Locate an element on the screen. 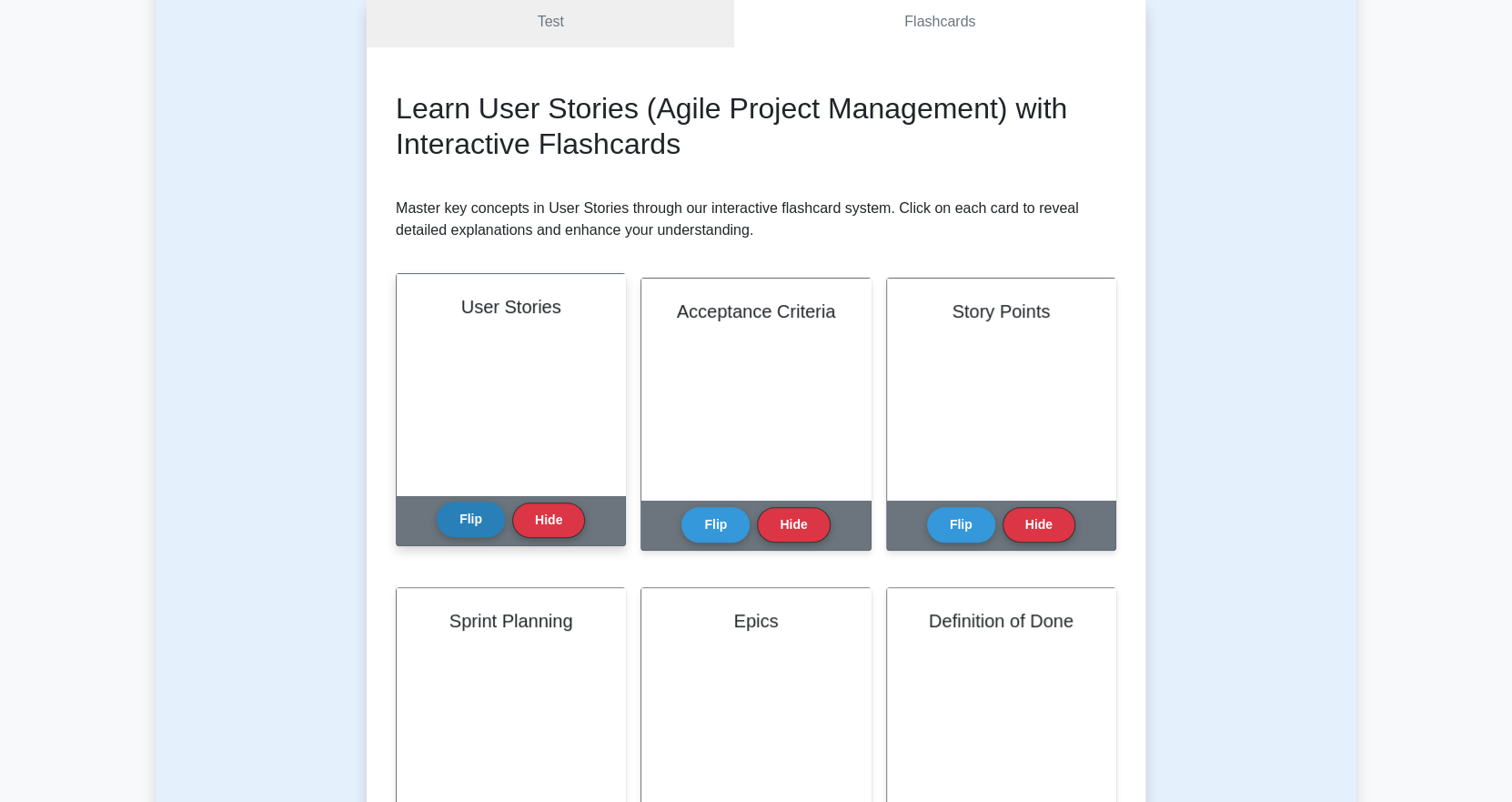 The height and width of the screenshot is (802, 1512). h2: Story Points is located at coordinates (1000, 312).